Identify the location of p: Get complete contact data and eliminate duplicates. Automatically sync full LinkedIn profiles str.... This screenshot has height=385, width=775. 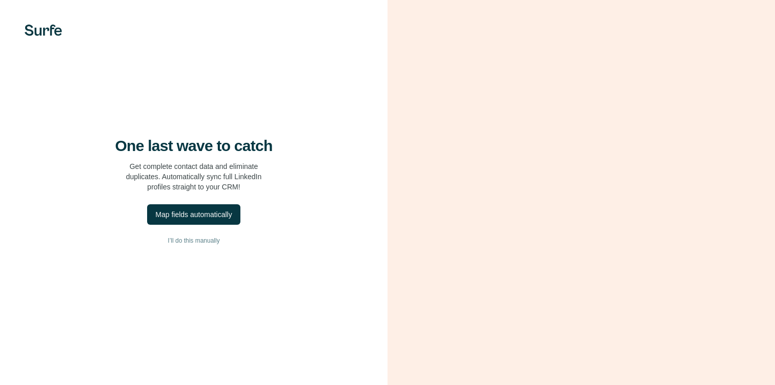
(194, 177).